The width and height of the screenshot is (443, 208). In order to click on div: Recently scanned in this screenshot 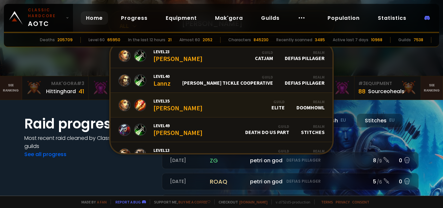, I will do `click(294, 40)`.